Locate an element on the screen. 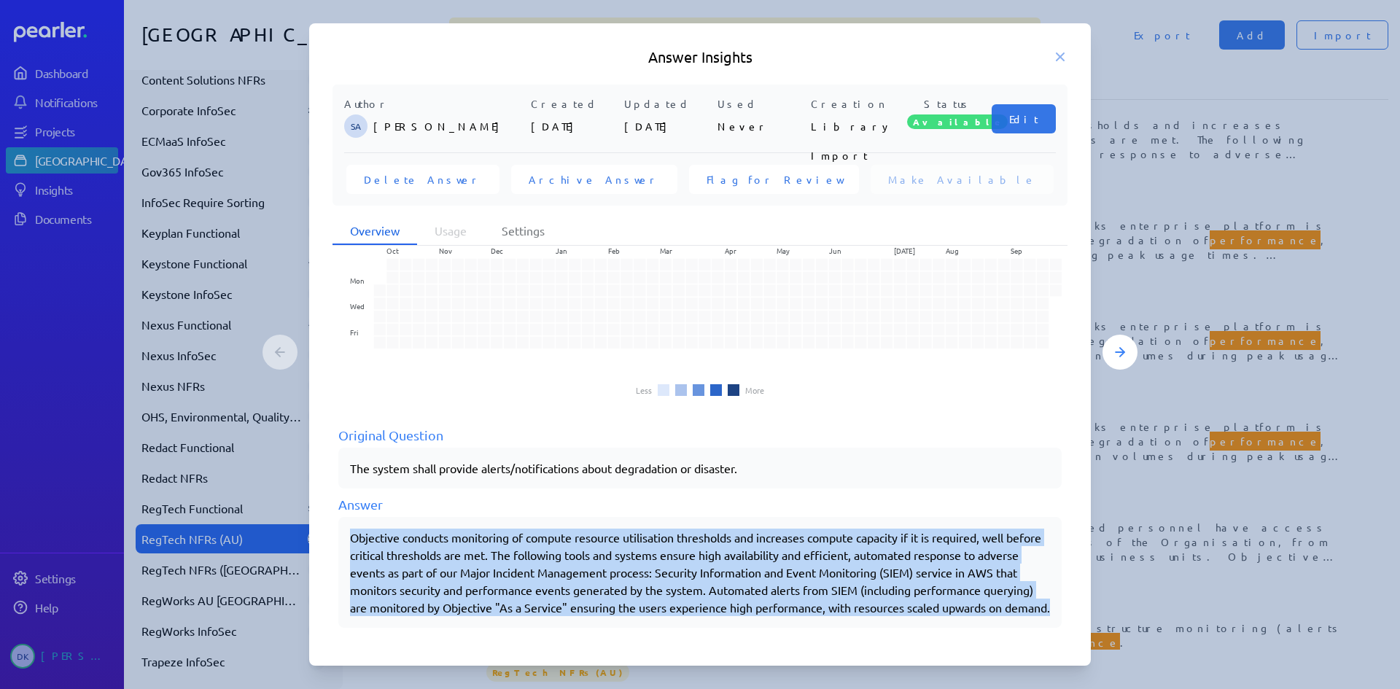  p: Created is located at coordinates (574, 104).